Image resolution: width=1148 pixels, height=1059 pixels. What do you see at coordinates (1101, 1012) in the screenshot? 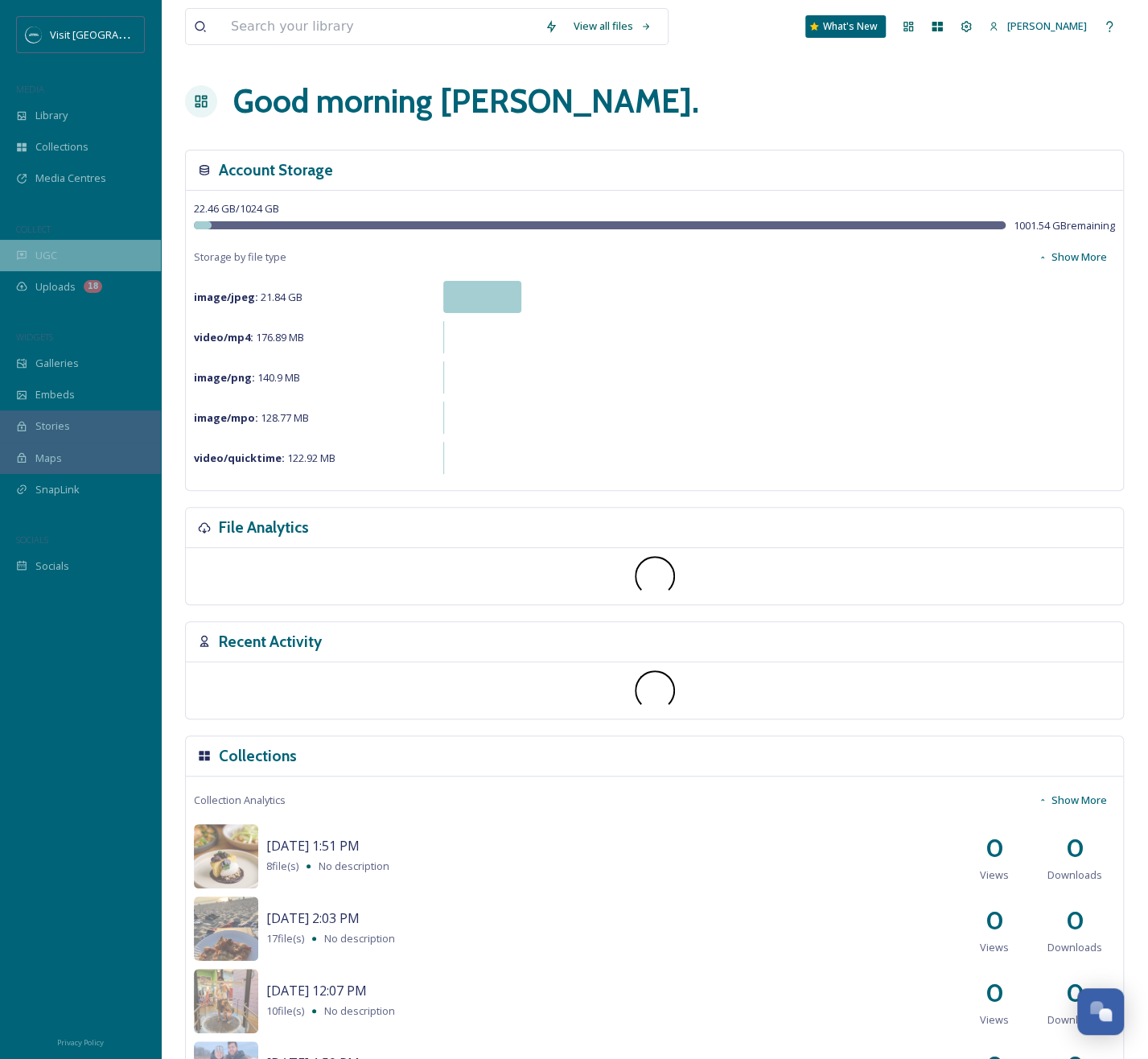
I see `button: Open Chat` at bounding box center [1101, 1012].